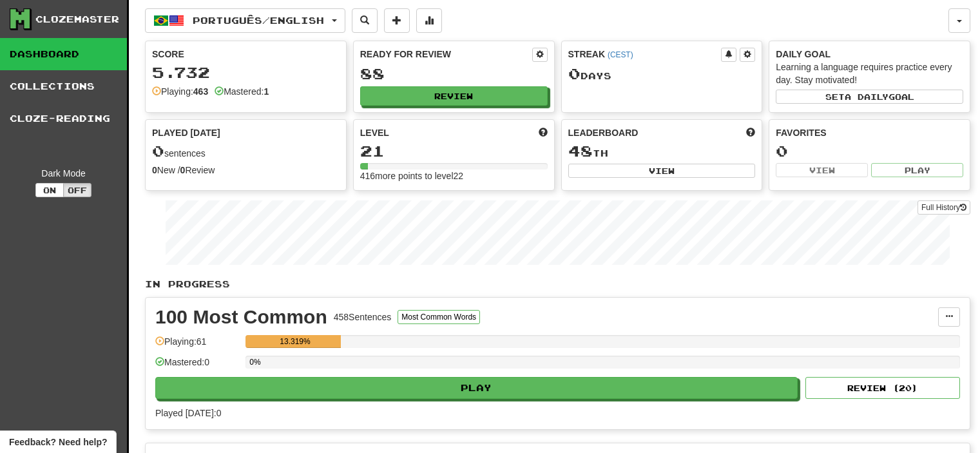  What do you see at coordinates (246, 151) in the screenshot?
I see `div: sentences` at bounding box center [246, 151].